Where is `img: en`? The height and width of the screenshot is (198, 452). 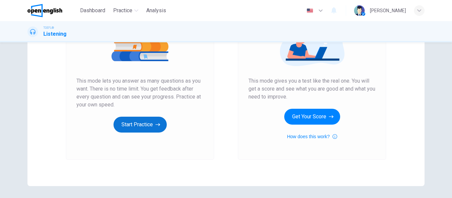
img: en is located at coordinates (310, 11).